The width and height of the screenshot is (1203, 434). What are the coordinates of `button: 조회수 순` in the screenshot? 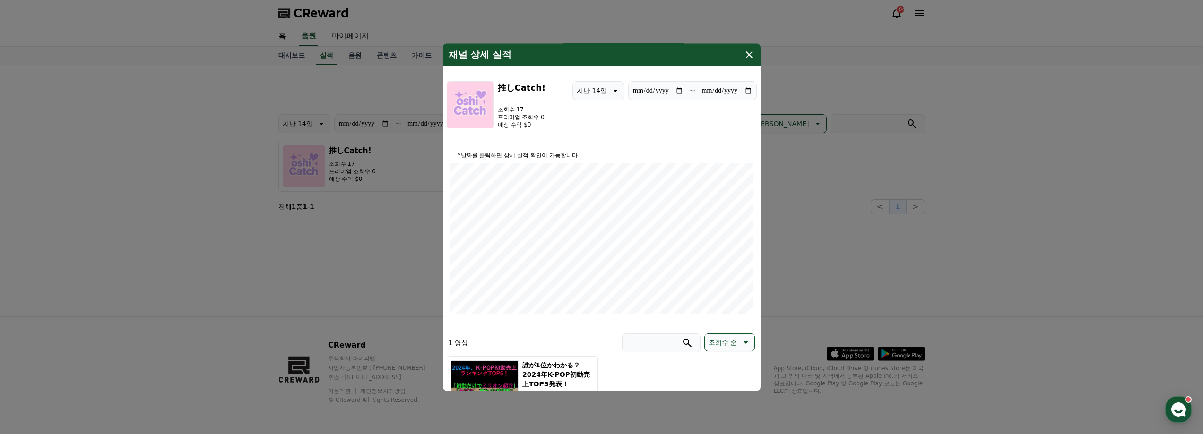 It's located at (729, 343).